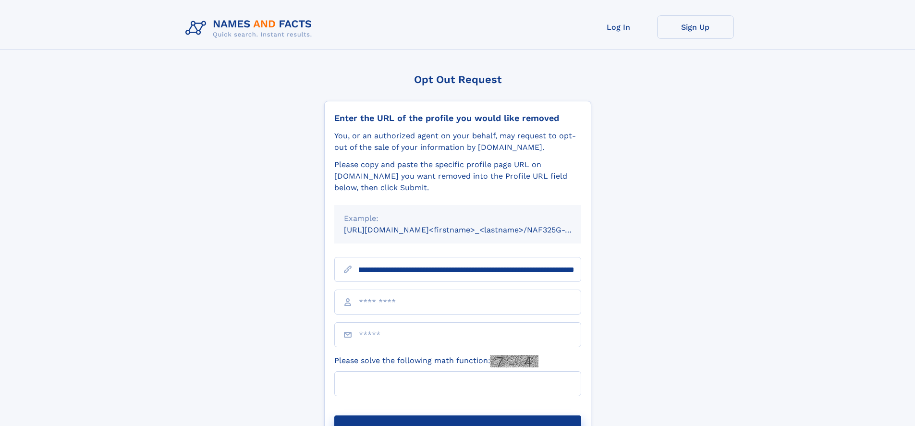  Describe the element at coordinates (458, 219) in the screenshot. I see `div: Example:` at that location.